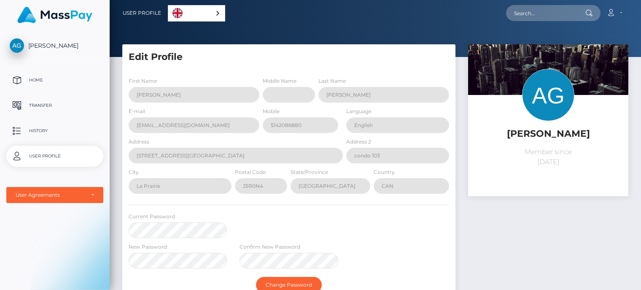 This screenshot has height=290, width=641. What do you see at coordinates (196, 13) in the screenshot?
I see `a: English` at bounding box center [196, 13].